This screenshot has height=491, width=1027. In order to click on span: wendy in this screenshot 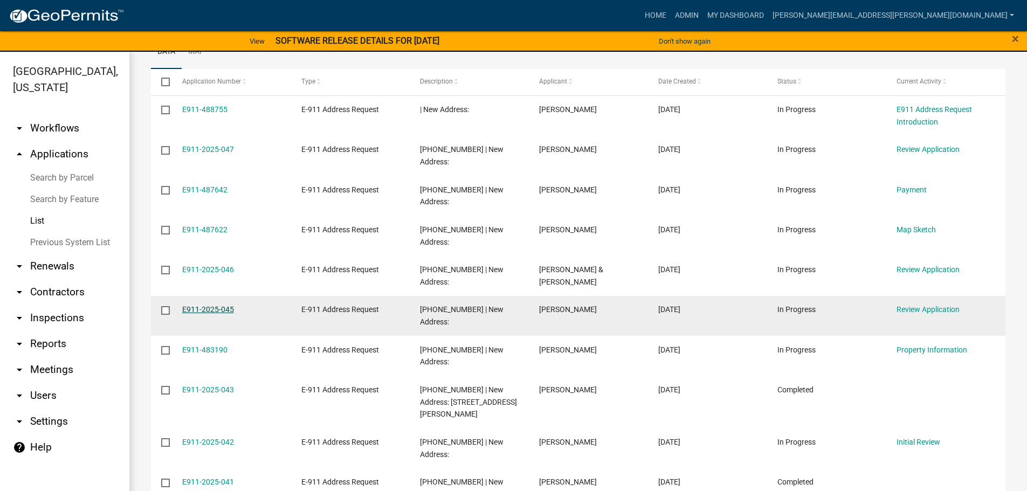, I will do `click(568, 190)`.